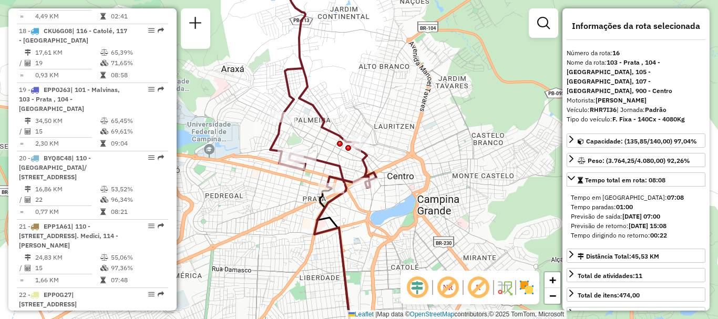 Image resolution: width=718 pixels, height=319 pixels. Describe the element at coordinates (552, 296) in the screenshot. I see `a: Zoom out` at that location.